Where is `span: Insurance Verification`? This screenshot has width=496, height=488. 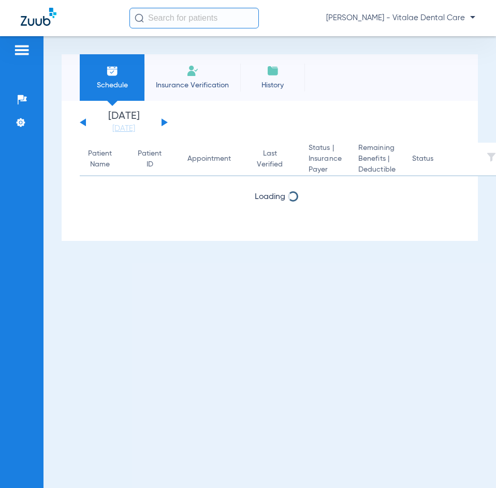
span: Insurance Verification is located at coordinates (192, 85).